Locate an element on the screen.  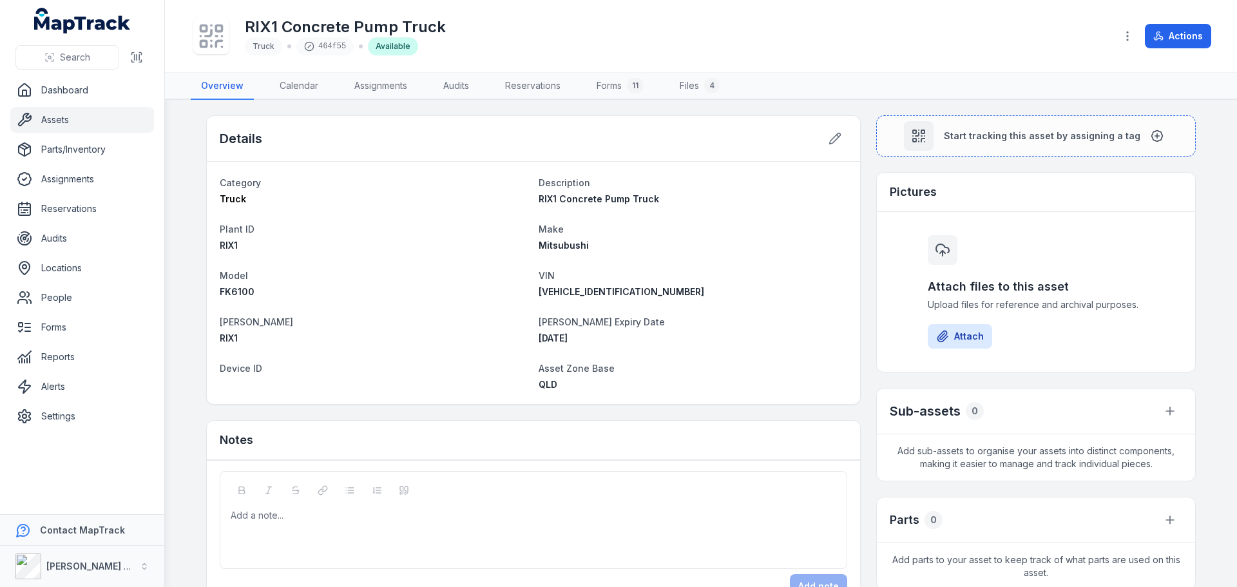
button: Attach is located at coordinates (960, 336).